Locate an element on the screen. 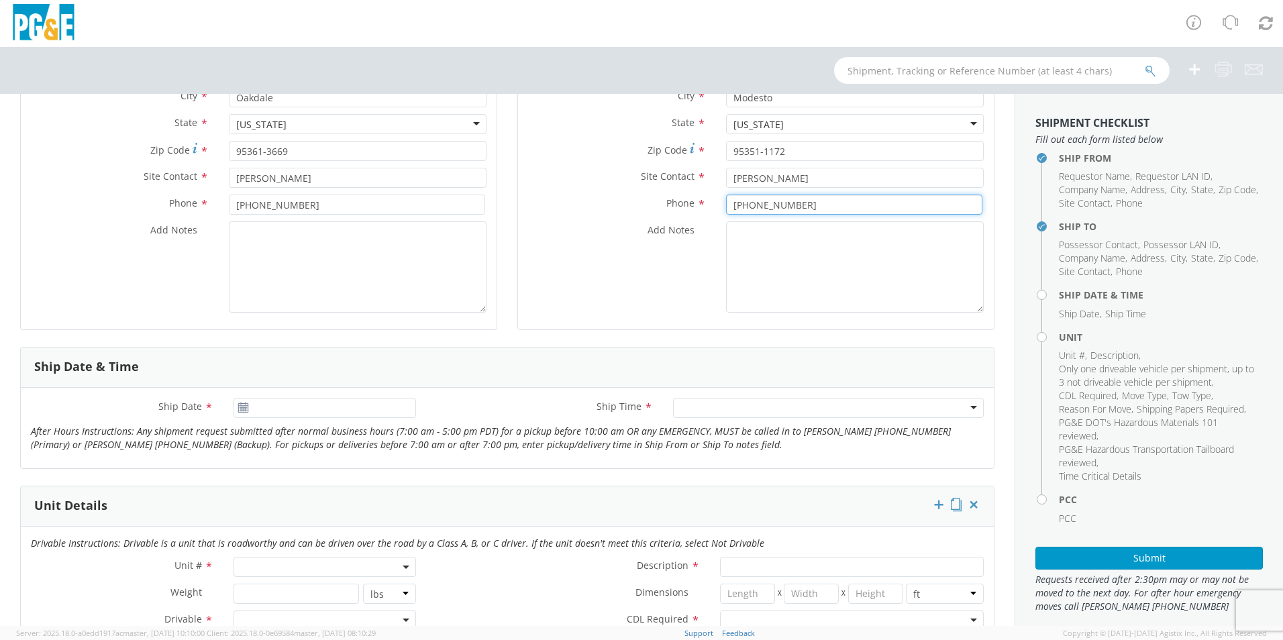 The width and height of the screenshot is (1283, 640). span: PCC is located at coordinates (1067, 518).